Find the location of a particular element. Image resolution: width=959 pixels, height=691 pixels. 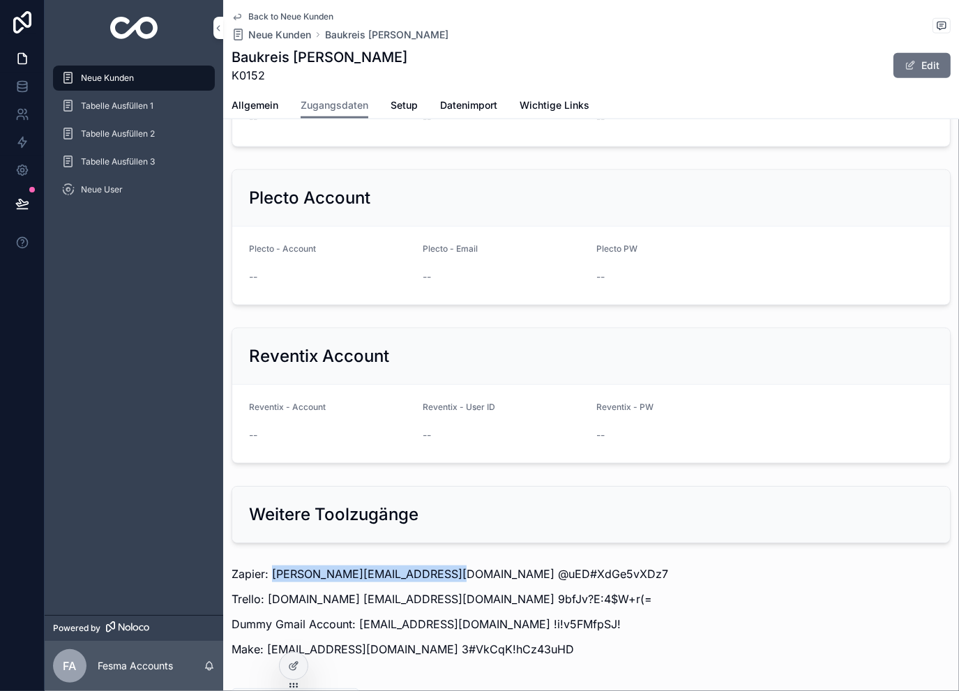

span: K0152 is located at coordinates (319, 75).